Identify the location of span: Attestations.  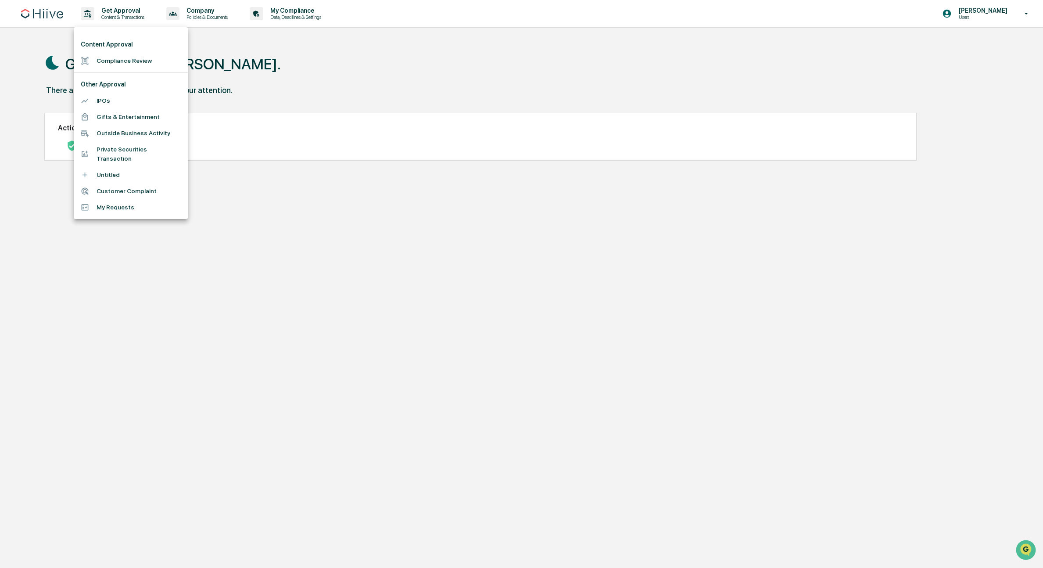
(90, 115).